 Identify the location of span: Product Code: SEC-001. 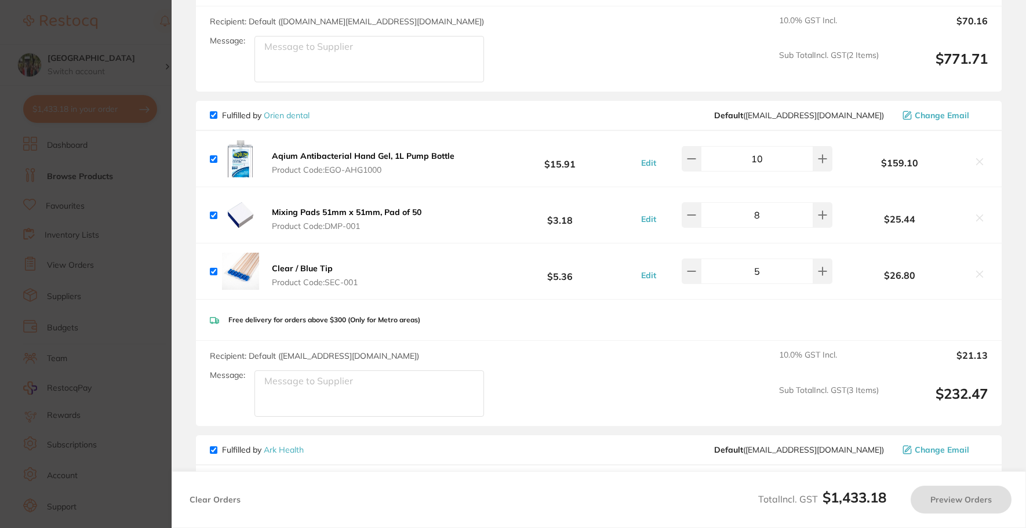
(315, 282).